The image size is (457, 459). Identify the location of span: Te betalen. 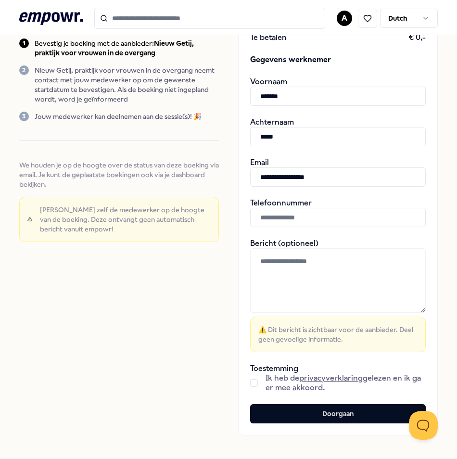
(269, 38).